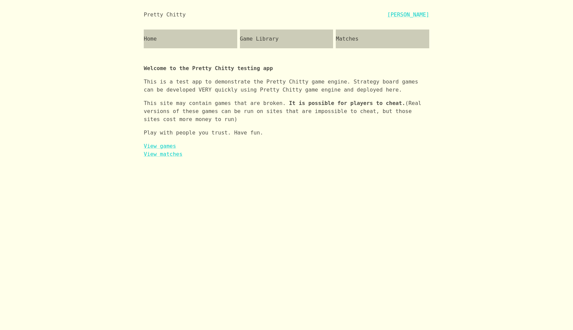  Describe the element at coordinates (163, 154) in the screenshot. I see `a: View matches` at that location.